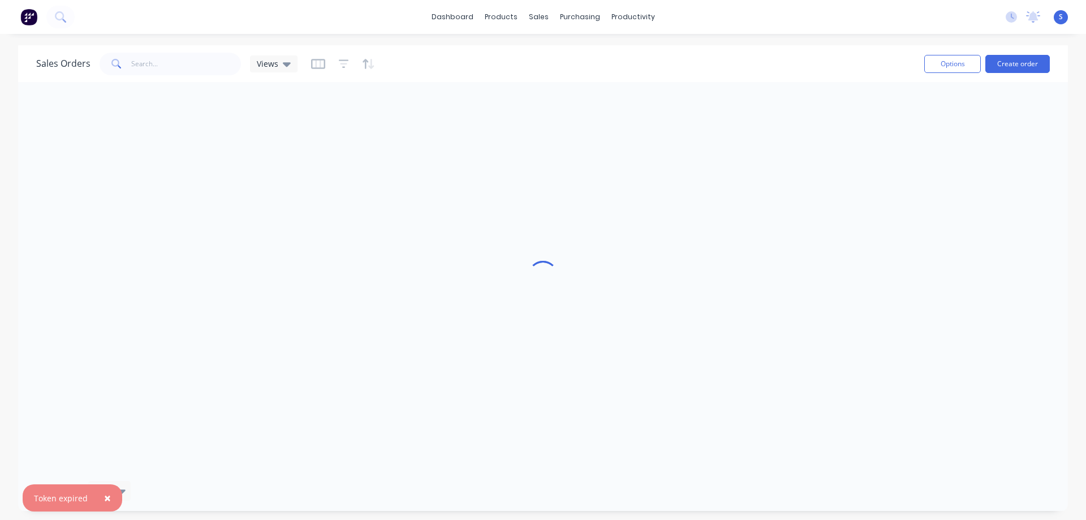 Image resolution: width=1086 pixels, height=520 pixels. I want to click on button: Create order, so click(1017, 64).